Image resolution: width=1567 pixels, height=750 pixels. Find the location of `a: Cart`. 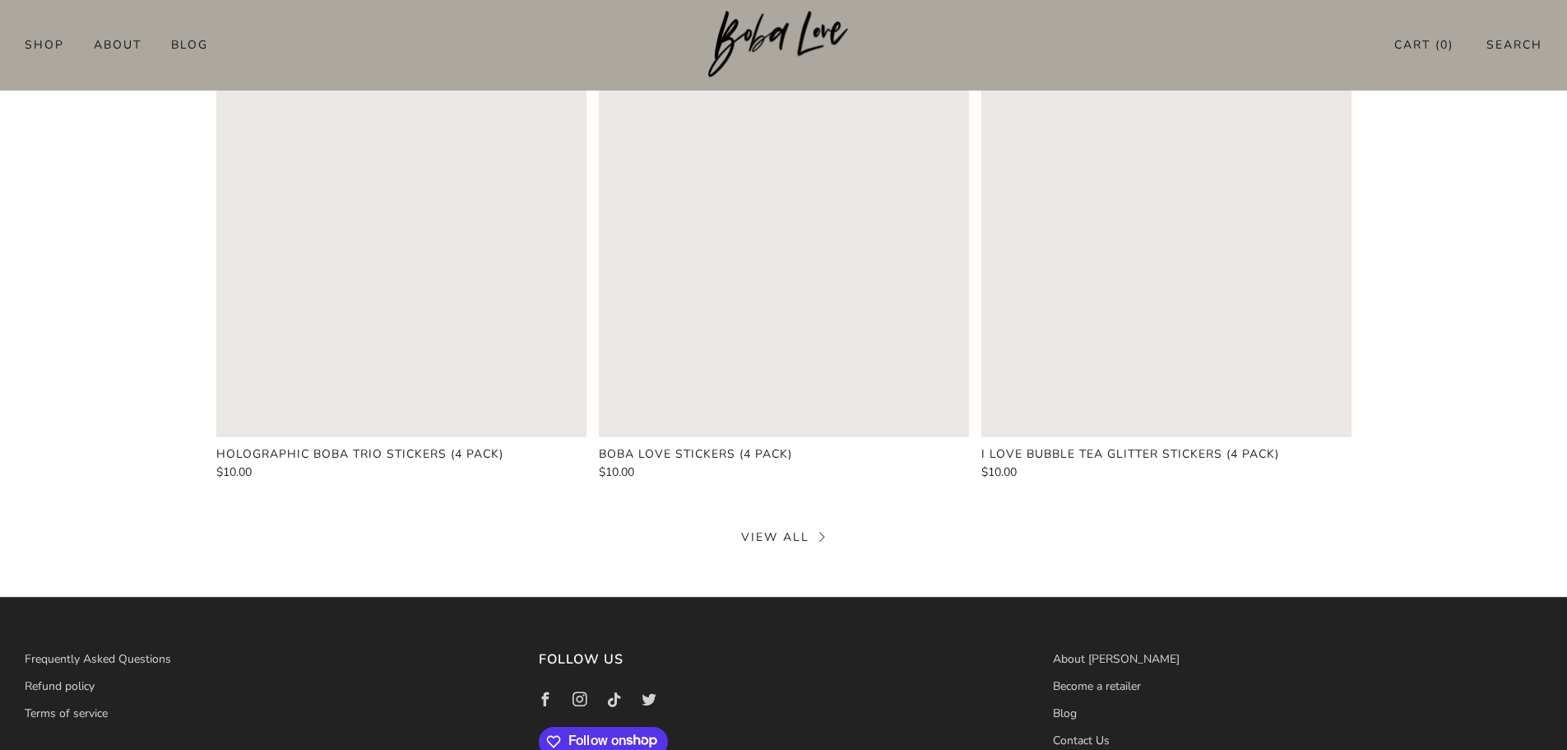

a: Cart is located at coordinates (1424, 44).